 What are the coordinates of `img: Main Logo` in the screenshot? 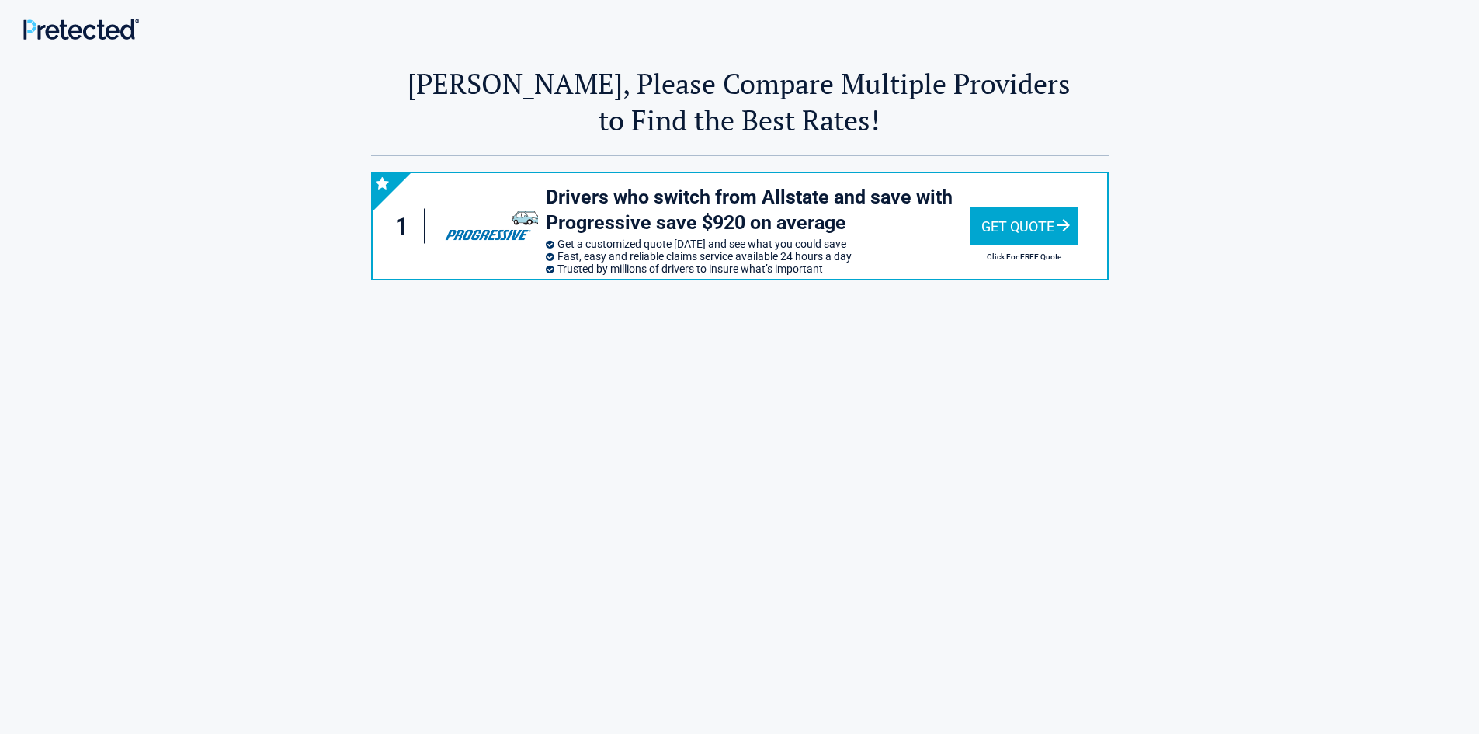 It's located at (81, 29).